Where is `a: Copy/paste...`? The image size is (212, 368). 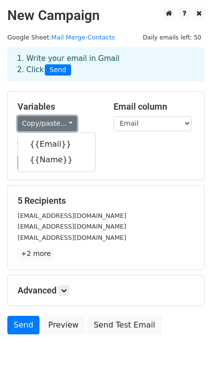
a: Copy/paste... is located at coordinates (47, 123).